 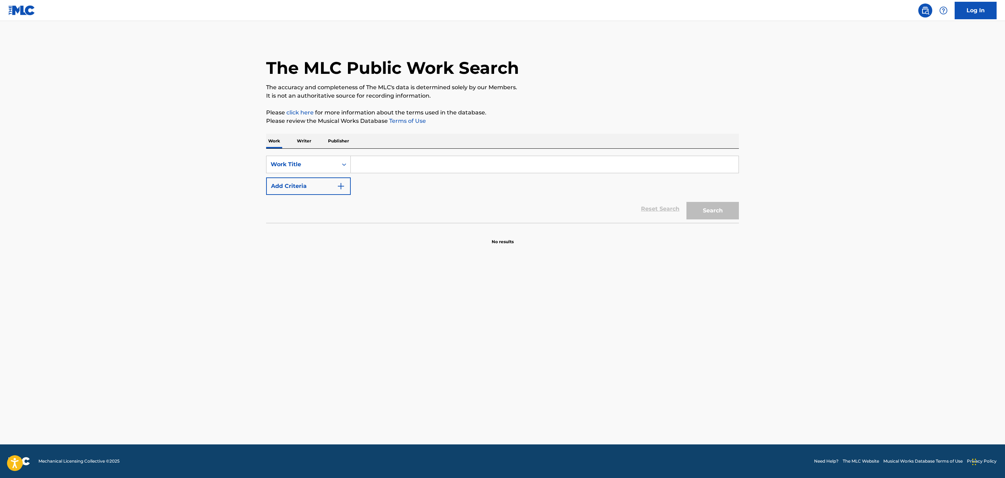 What do you see at coordinates (987, 461) in the screenshot?
I see `div: Chat Widget` at bounding box center [987, 461].